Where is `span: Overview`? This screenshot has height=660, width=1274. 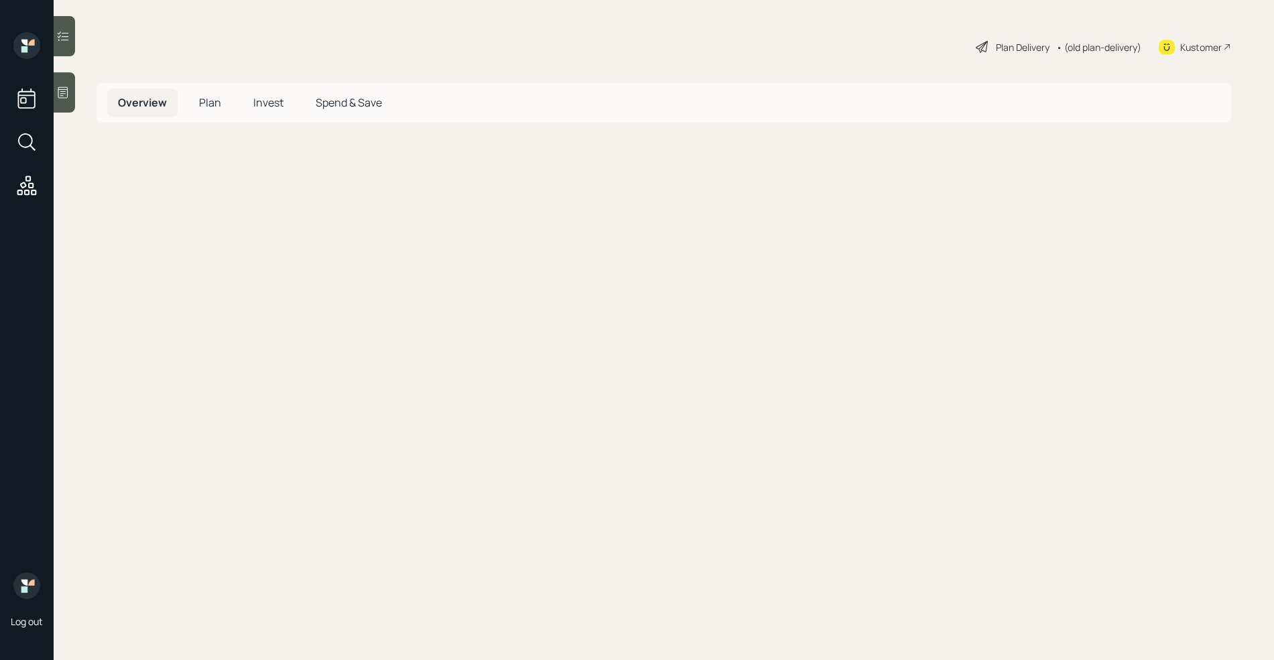
span: Overview is located at coordinates (142, 103).